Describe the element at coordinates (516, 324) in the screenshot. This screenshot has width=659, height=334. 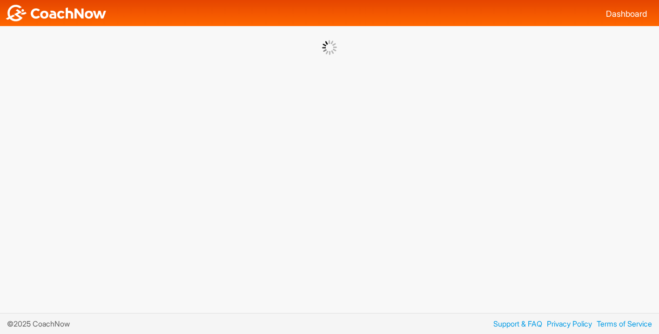
I see `a: Support & FAQ` at that location.